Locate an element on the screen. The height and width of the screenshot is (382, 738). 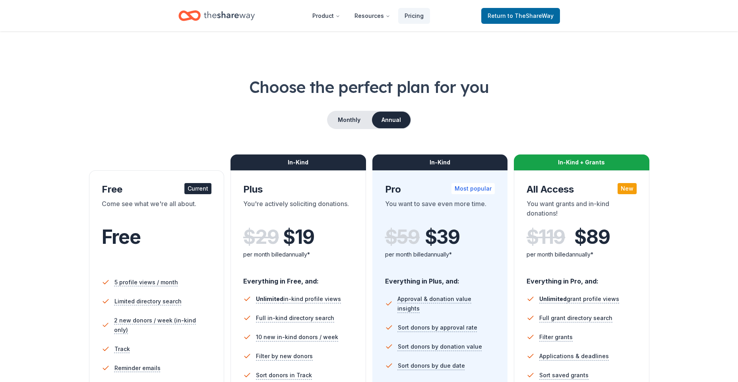
span: $ 39 is located at coordinates (442, 237).